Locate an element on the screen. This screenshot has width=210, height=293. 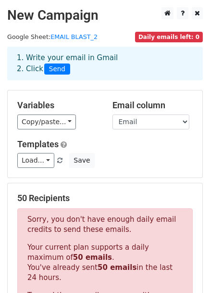
div: Chat Widget is located at coordinates (186, 270).